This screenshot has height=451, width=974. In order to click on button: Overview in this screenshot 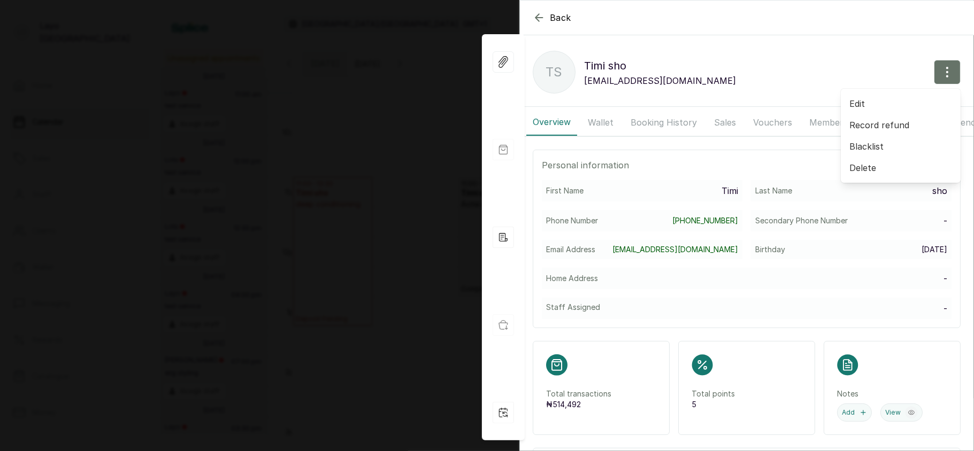, I will do `click(551, 122)`.